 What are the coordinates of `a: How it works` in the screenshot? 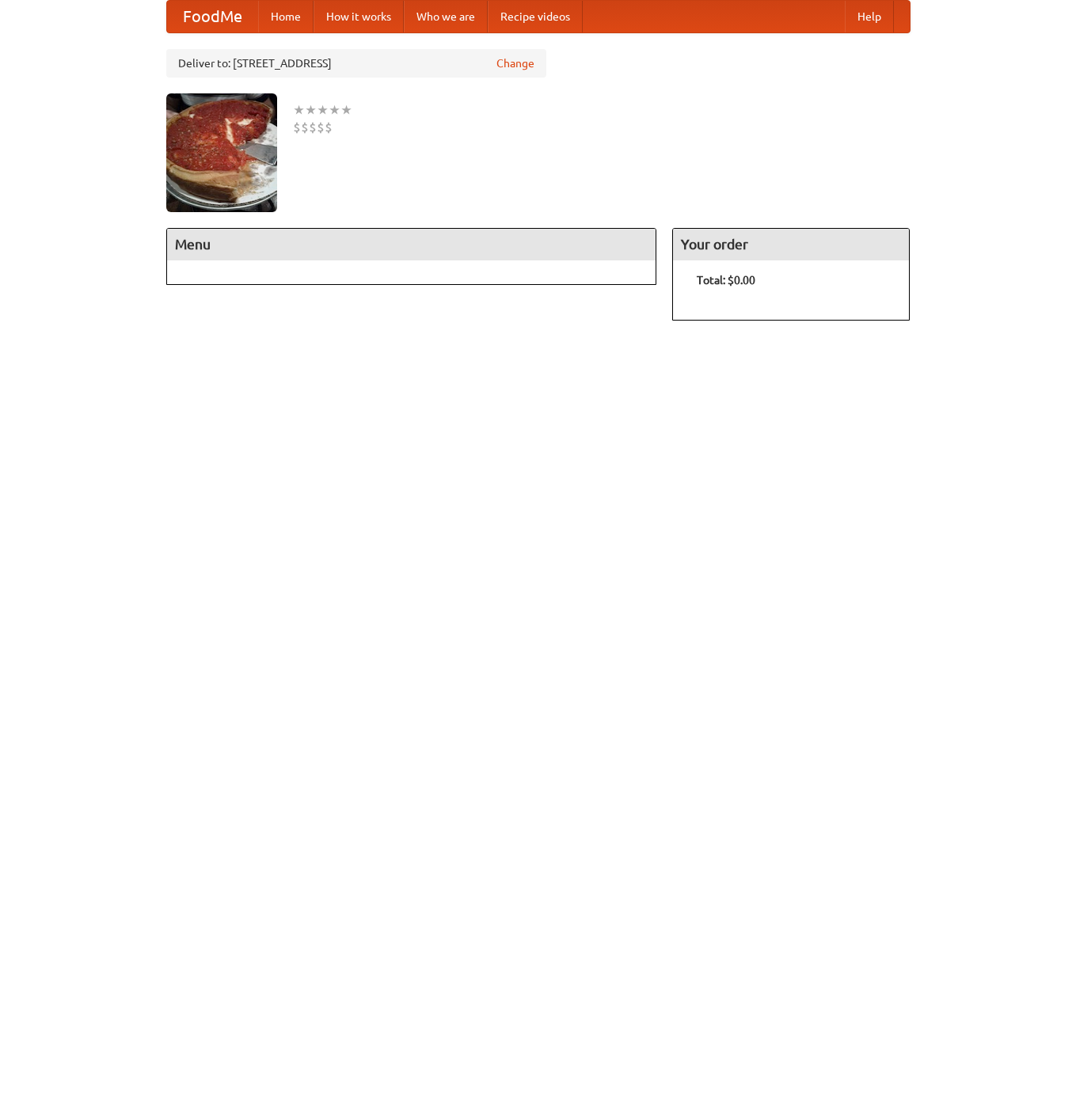 It's located at (358, 16).